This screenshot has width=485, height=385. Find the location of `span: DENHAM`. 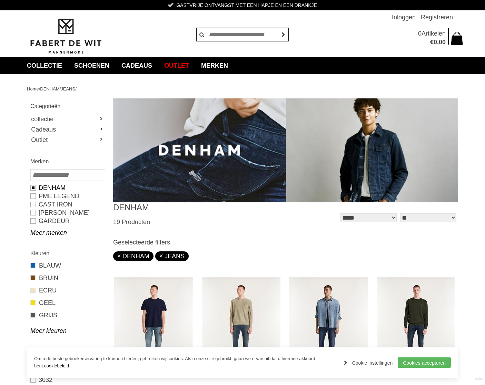

span: DENHAM is located at coordinates (50, 89).